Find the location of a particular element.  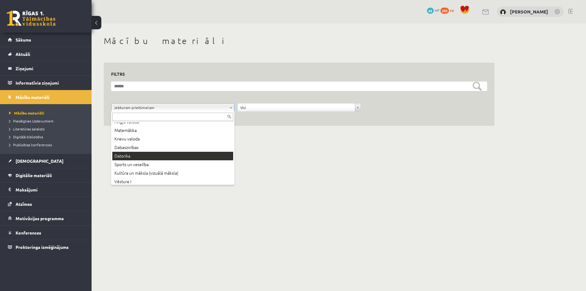

div: Vēsture I is located at coordinates (173, 182).